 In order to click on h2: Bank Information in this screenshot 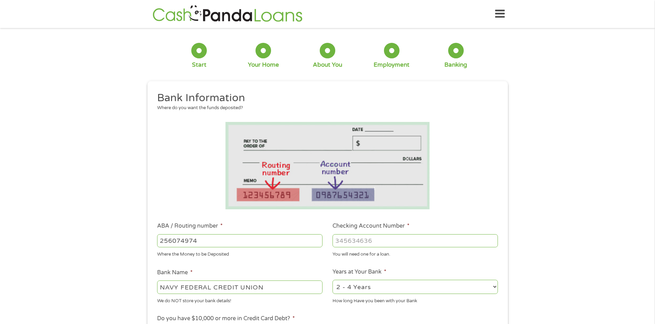, I will do `click(325, 98)`.